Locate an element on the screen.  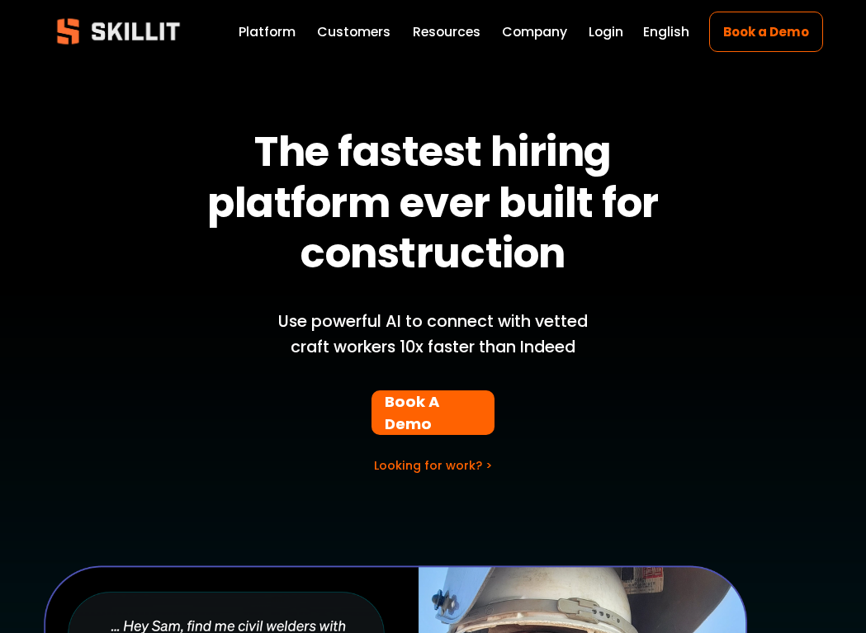
p: Use powerful AI to connect with vetted craft workers 10x faster than Indeed is located at coordinates (432, 334).